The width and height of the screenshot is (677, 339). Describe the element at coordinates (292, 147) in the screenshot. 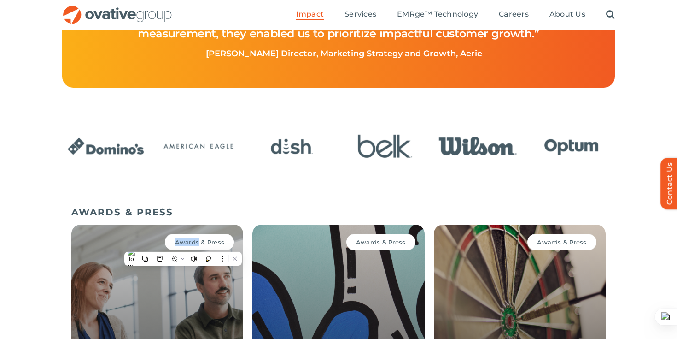

I see `div: 3 / 24` at that location.